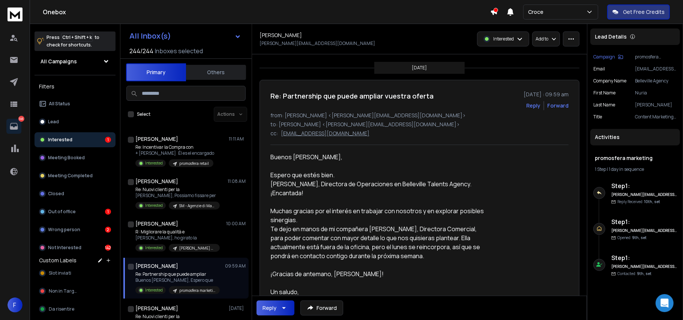 Image resolution: width=683 pixels, height=320 pixels. I want to click on p: Meeting Completed, so click(70, 176).